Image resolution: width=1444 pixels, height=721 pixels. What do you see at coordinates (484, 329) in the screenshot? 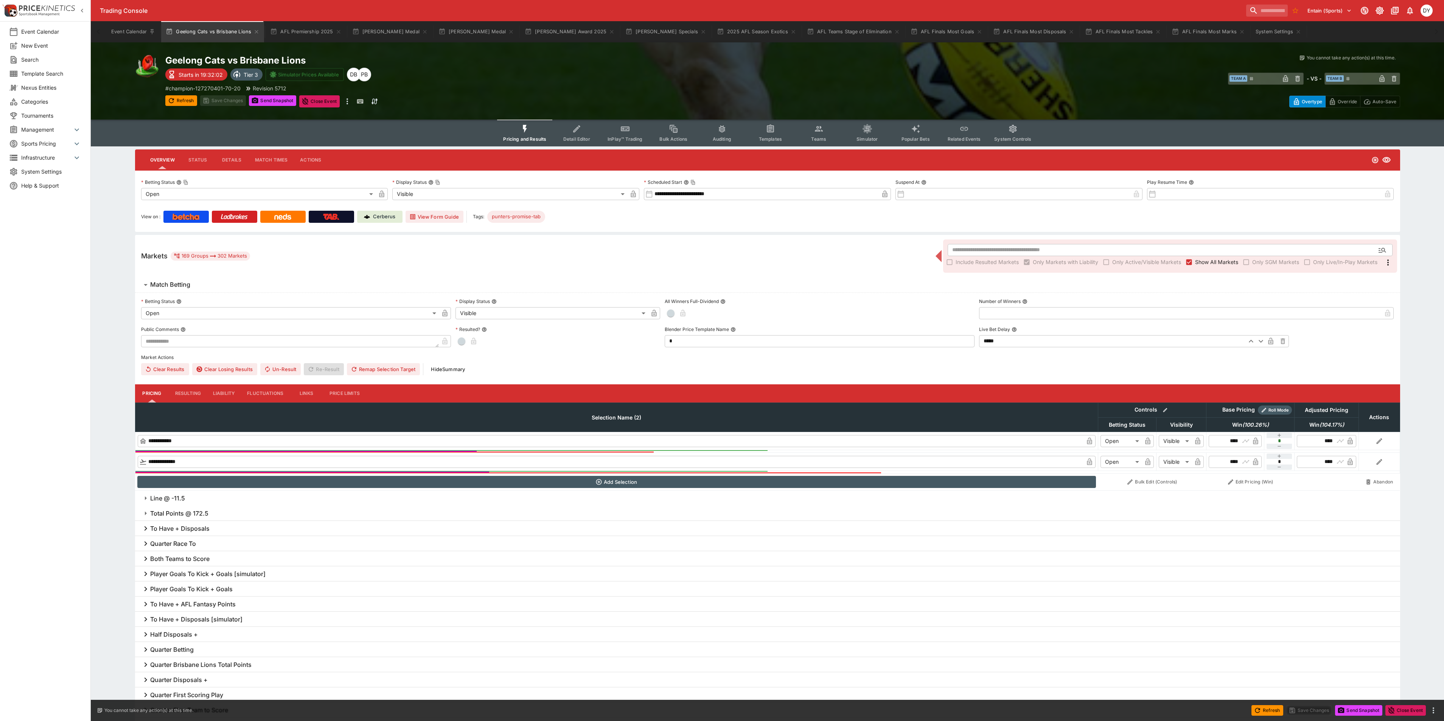
I see `button: Resulted?` at bounding box center [484, 329].